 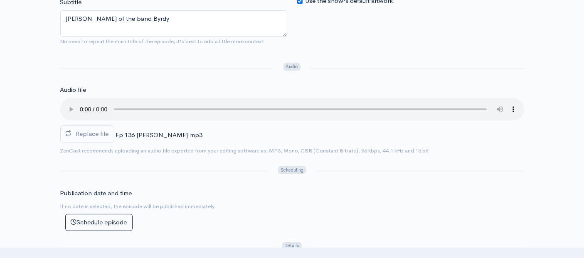 I want to click on small: ZenCast recommends uploading an audio file exported from your editing software as: MP3, Mono, CBR..., so click(x=245, y=150).